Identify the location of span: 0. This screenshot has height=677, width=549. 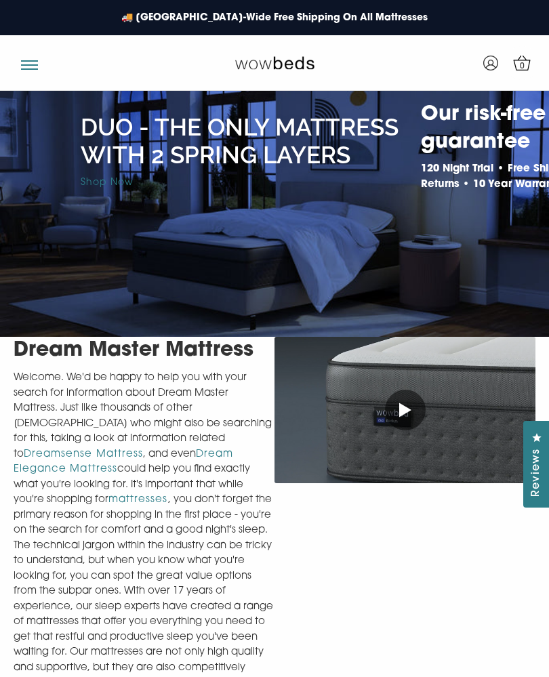
(522, 66).